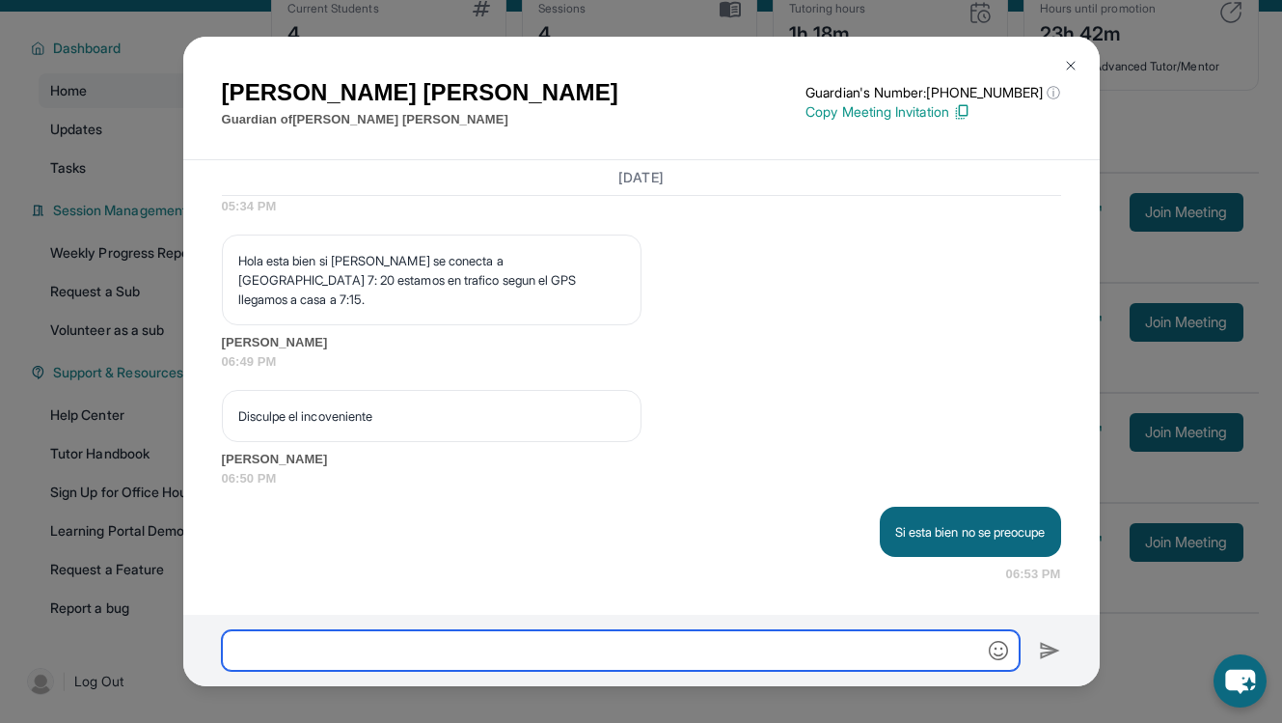 The width and height of the screenshot is (1282, 723). Describe the element at coordinates (1050, 650) in the screenshot. I see `img: Send icon` at that location.